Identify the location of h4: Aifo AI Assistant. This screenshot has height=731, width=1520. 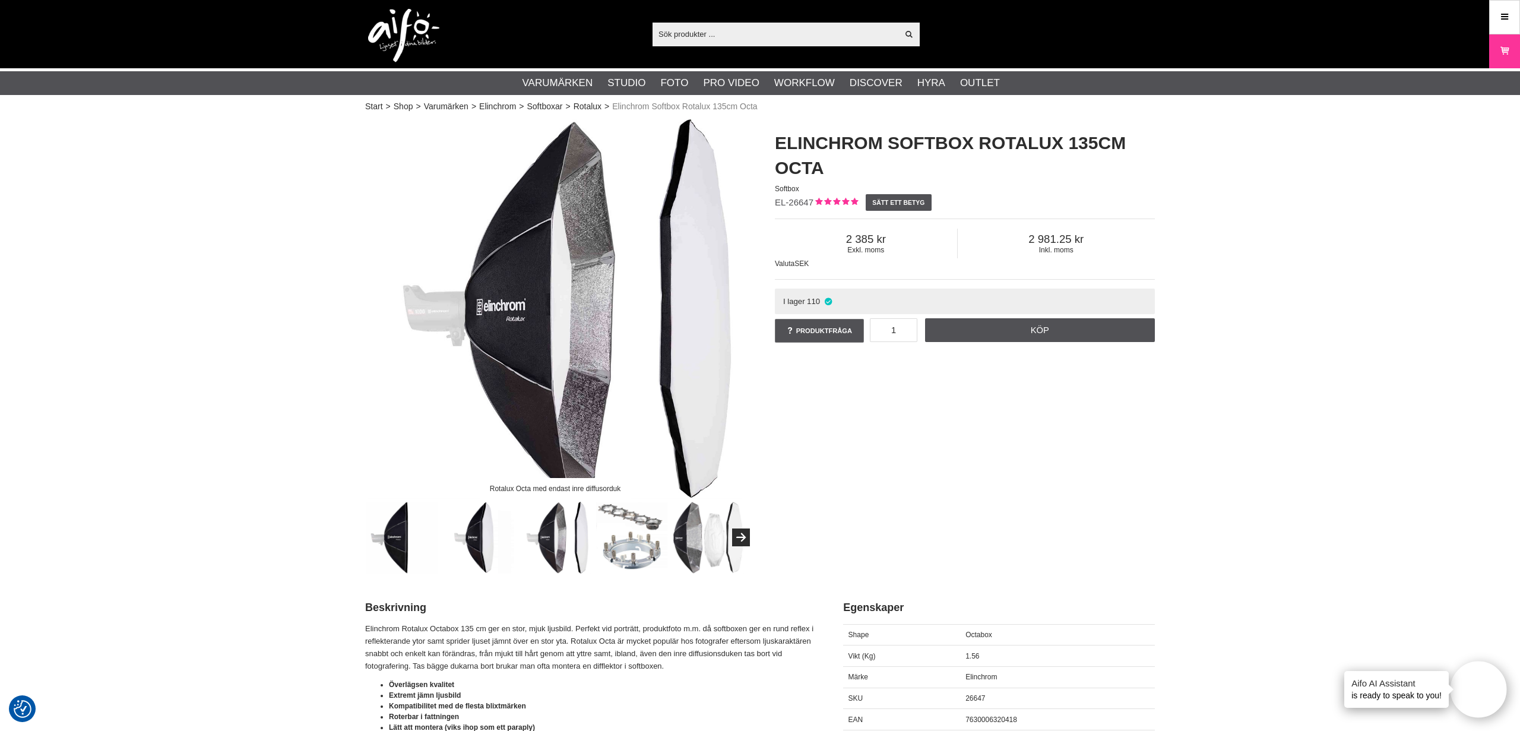
(1397, 683).